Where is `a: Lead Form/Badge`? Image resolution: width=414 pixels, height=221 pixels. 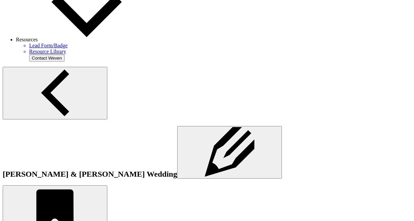 a: Lead Form/Badge is located at coordinates (220, 46).